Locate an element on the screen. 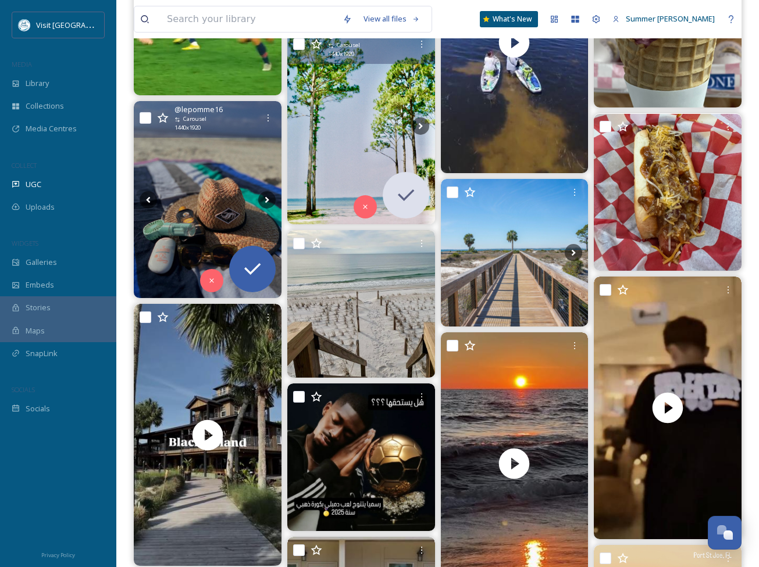 This screenshot has height=567, width=759. span: Socials is located at coordinates (38, 409).